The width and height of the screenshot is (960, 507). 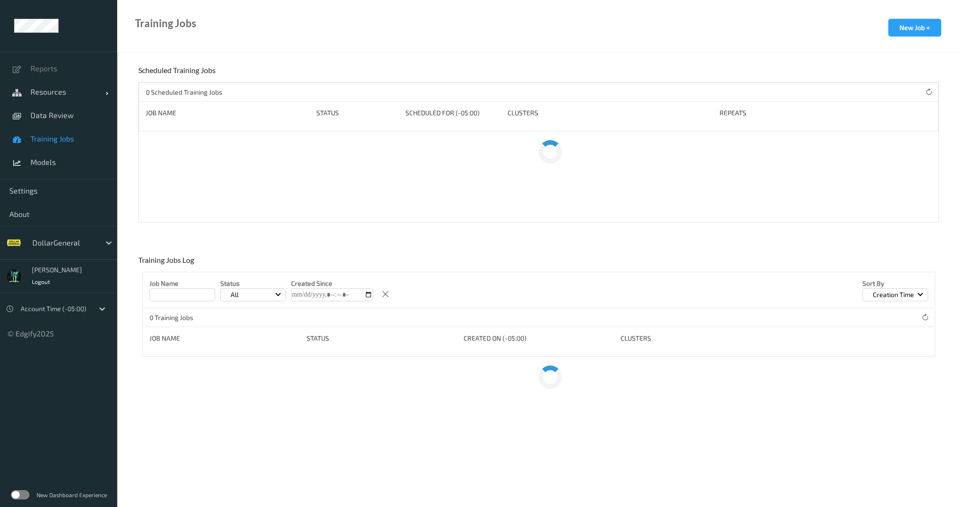 I want to click on div: status, so click(x=382, y=338).